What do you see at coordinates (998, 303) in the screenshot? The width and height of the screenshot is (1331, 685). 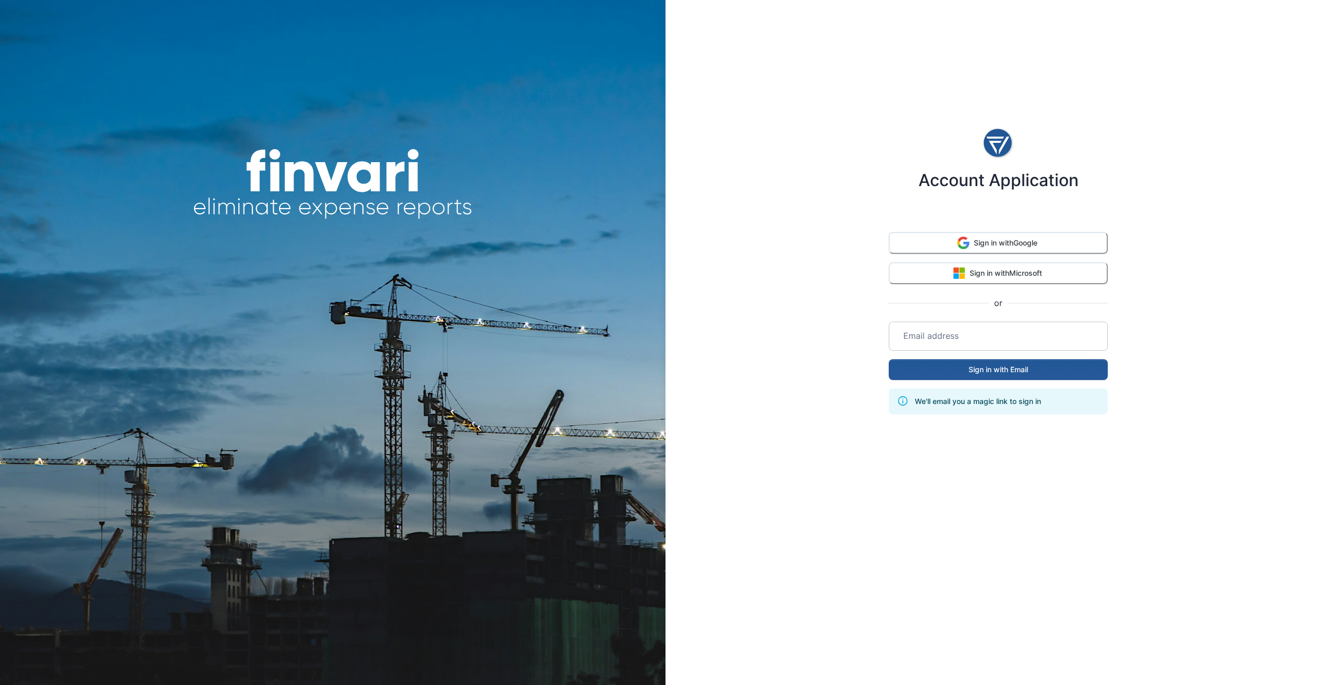 I see `span: or` at bounding box center [998, 303].